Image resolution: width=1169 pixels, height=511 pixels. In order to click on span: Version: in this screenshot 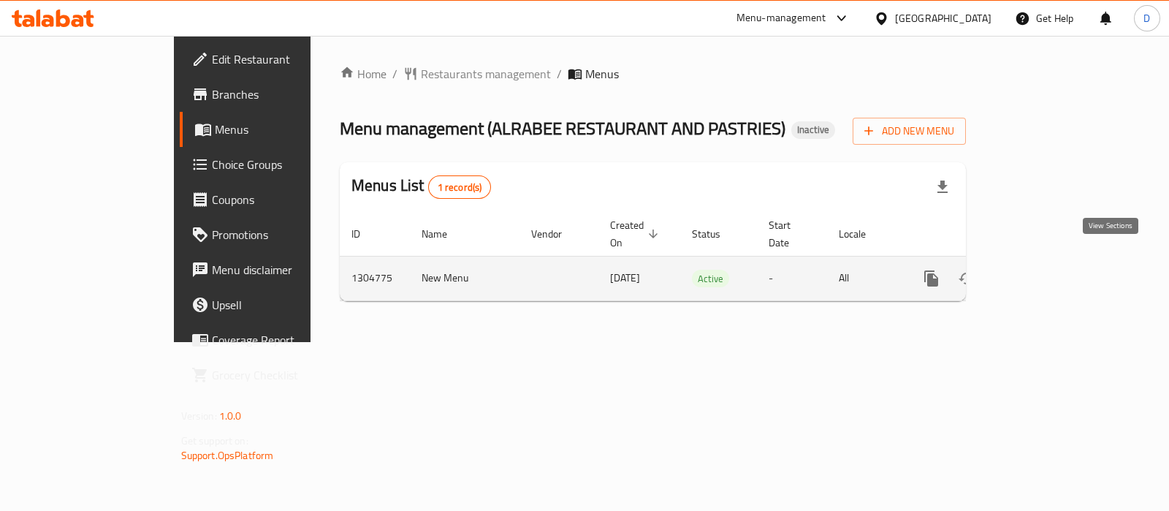, I will do `click(199, 416)`.